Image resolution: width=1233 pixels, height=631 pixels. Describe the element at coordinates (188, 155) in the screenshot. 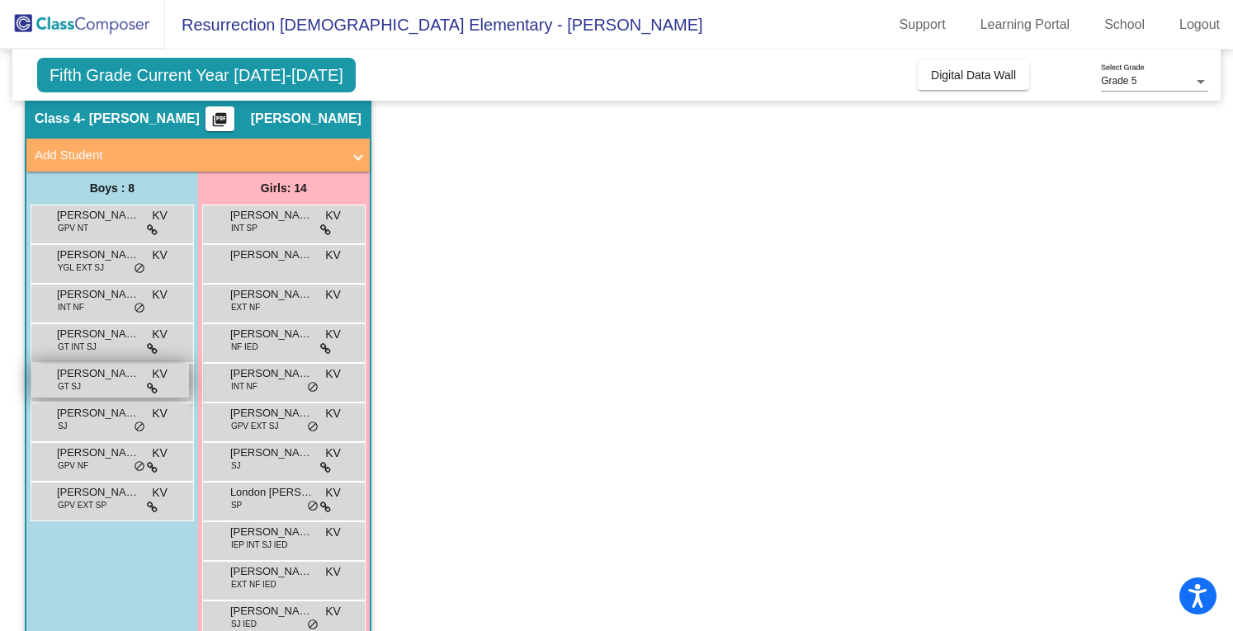

I see `mat-panel-title: Add Student` at that location.